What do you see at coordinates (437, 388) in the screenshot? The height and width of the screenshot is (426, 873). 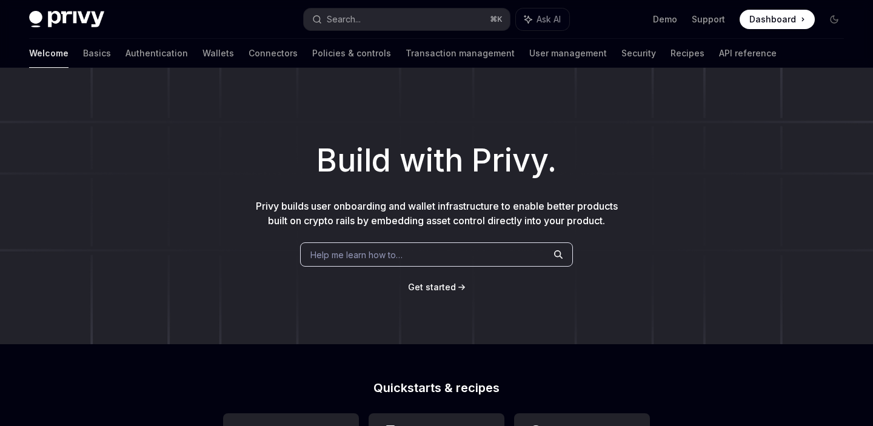 I see `h2: Quickstarts & recipes` at bounding box center [437, 388].